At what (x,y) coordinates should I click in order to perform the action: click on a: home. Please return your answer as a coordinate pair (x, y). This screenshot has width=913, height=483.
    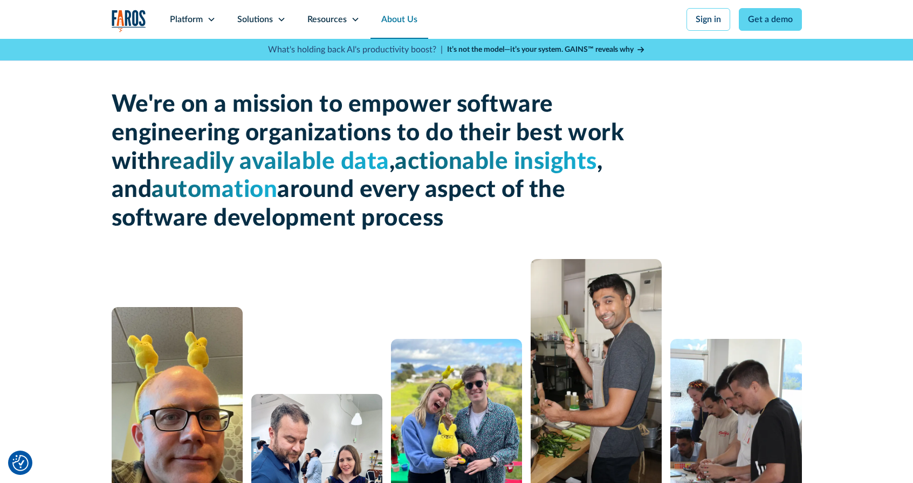
    Looking at the image, I should click on (129, 20).